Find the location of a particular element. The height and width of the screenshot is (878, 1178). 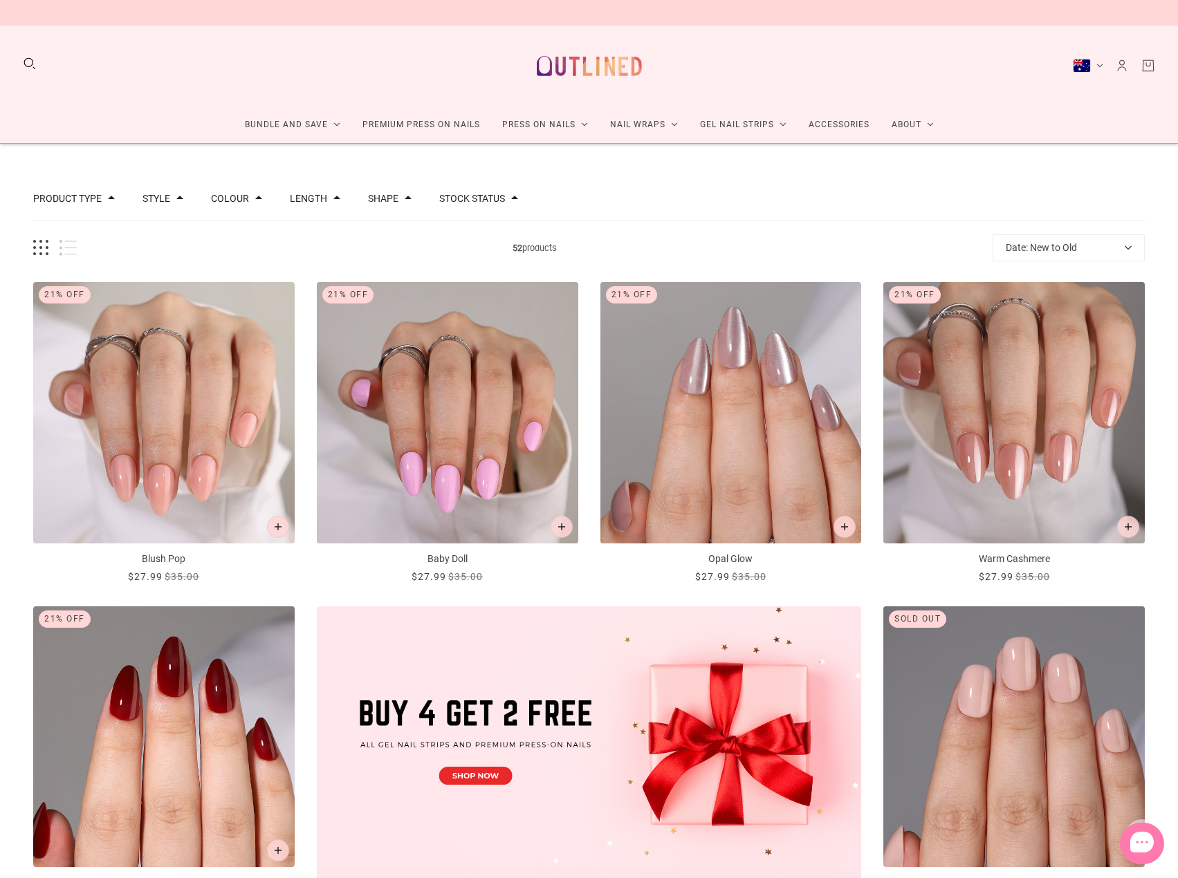

button: Date: New to Old is located at coordinates (1069, 248).